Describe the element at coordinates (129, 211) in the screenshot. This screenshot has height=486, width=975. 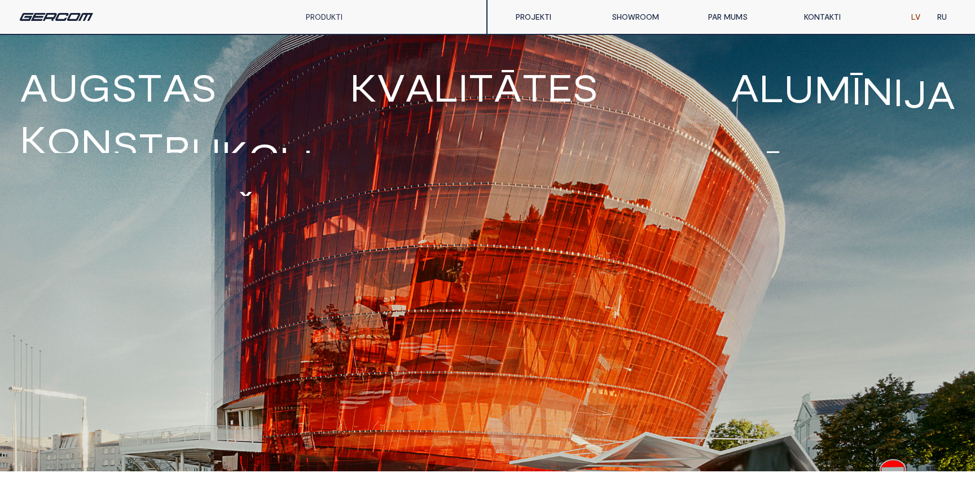
I see `span: T` at that location.